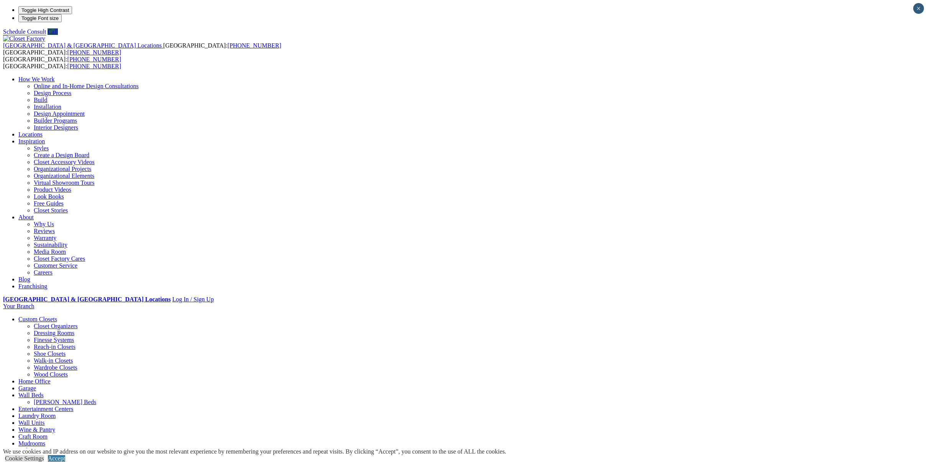 The height and width of the screenshot is (462, 927). Describe the element at coordinates (27, 388) in the screenshot. I see `a: Garage` at that location.